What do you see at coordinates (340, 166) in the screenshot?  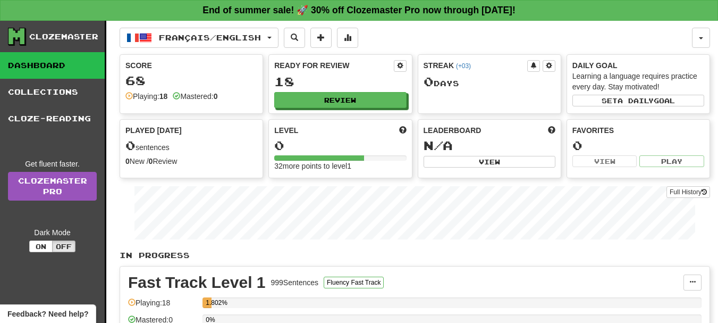 I see `div: 32 more points to level 1` at bounding box center [340, 166].